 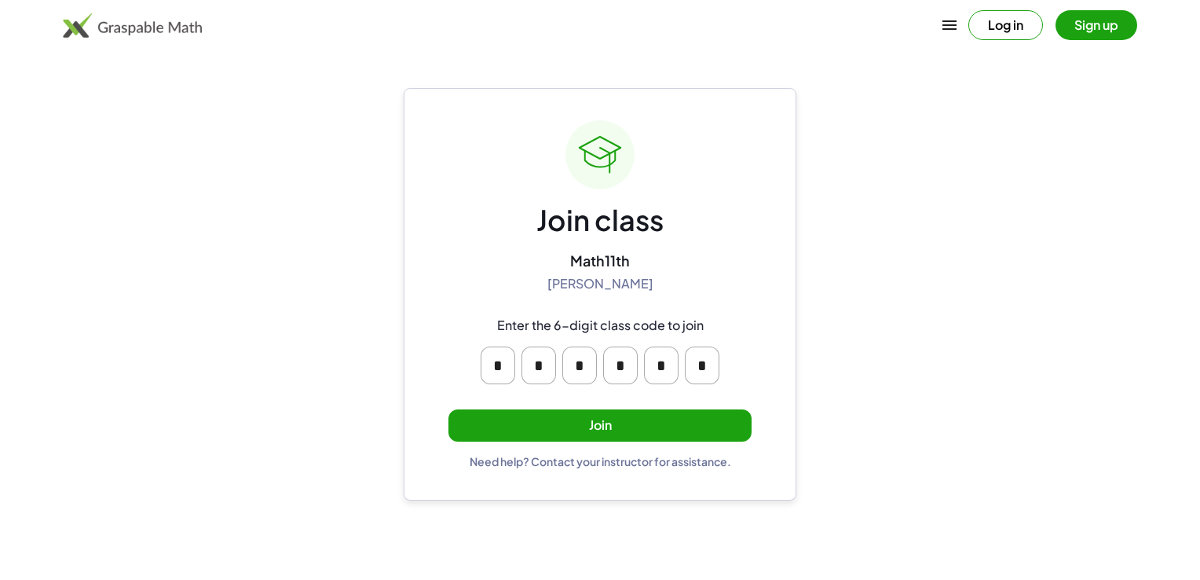 What do you see at coordinates (580, 365) in the screenshot?
I see `input: Please enter OTP character 3` at bounding box center [580, 365].